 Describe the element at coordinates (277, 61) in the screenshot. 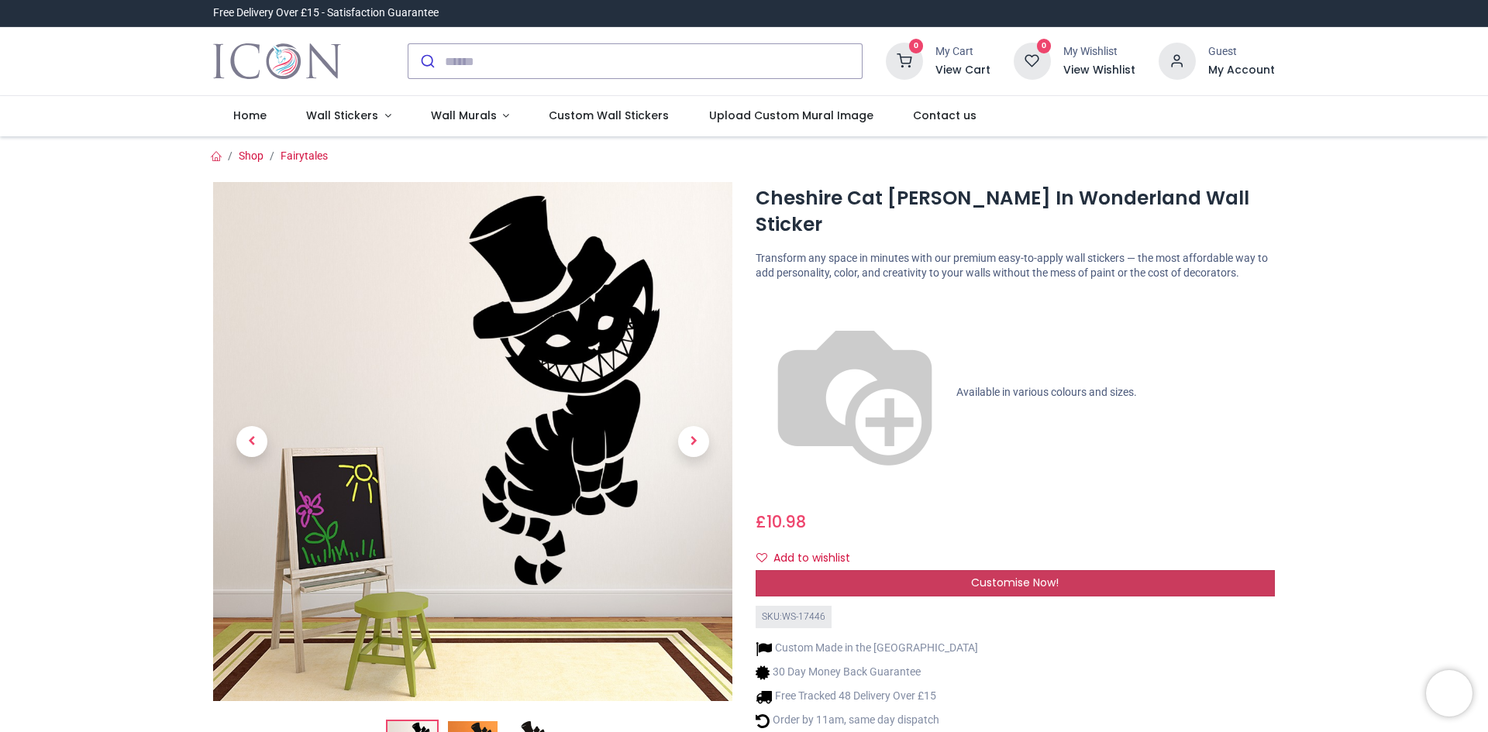

I see `a: Logo of Icon Wall Stickers` at that location.